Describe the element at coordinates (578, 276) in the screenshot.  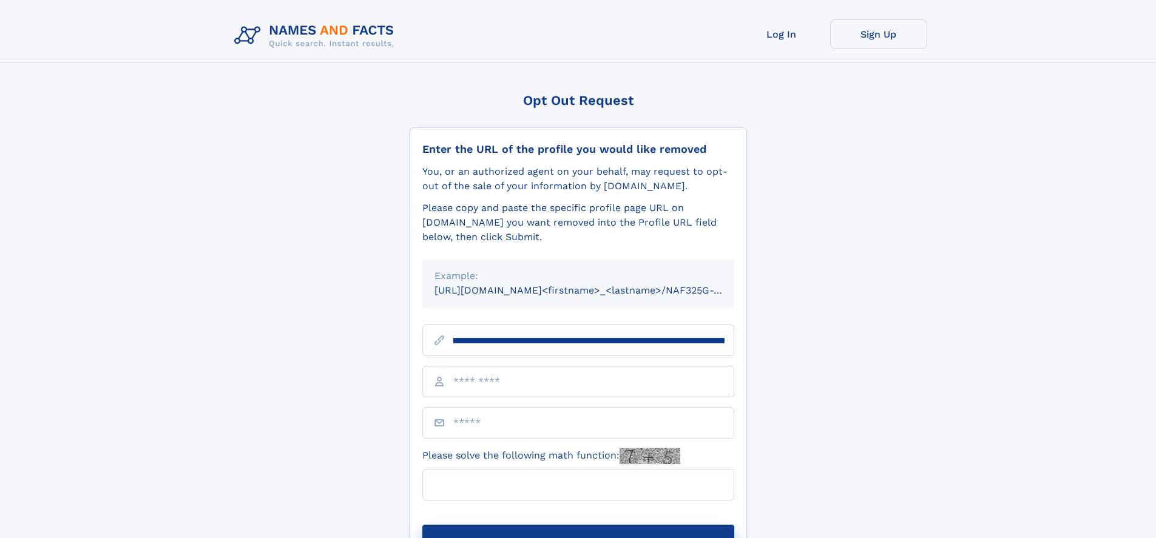
I see `div: Example:` at that location.